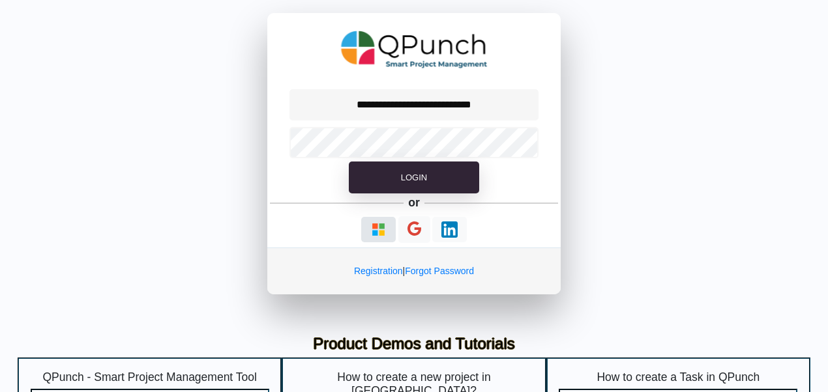 The width and height of the screenshot is (828, 392). Describe the element at coordinates (414, 229) in the screenshot. I see `button: Continue With Google` at that location.